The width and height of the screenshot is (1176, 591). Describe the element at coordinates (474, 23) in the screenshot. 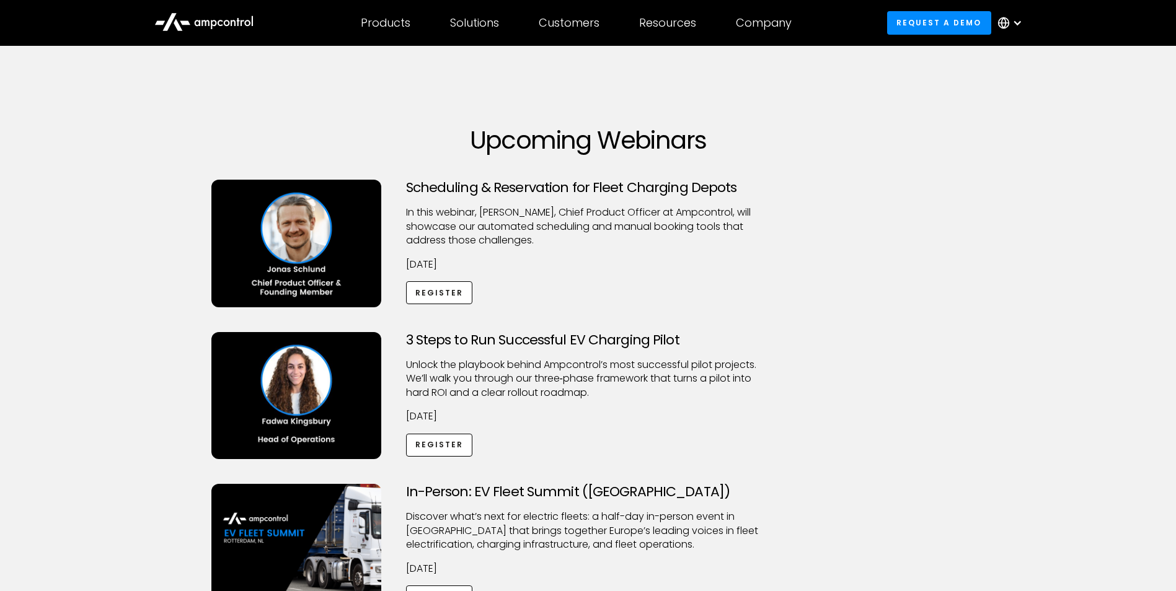

I see `div: Solutions` at that location.